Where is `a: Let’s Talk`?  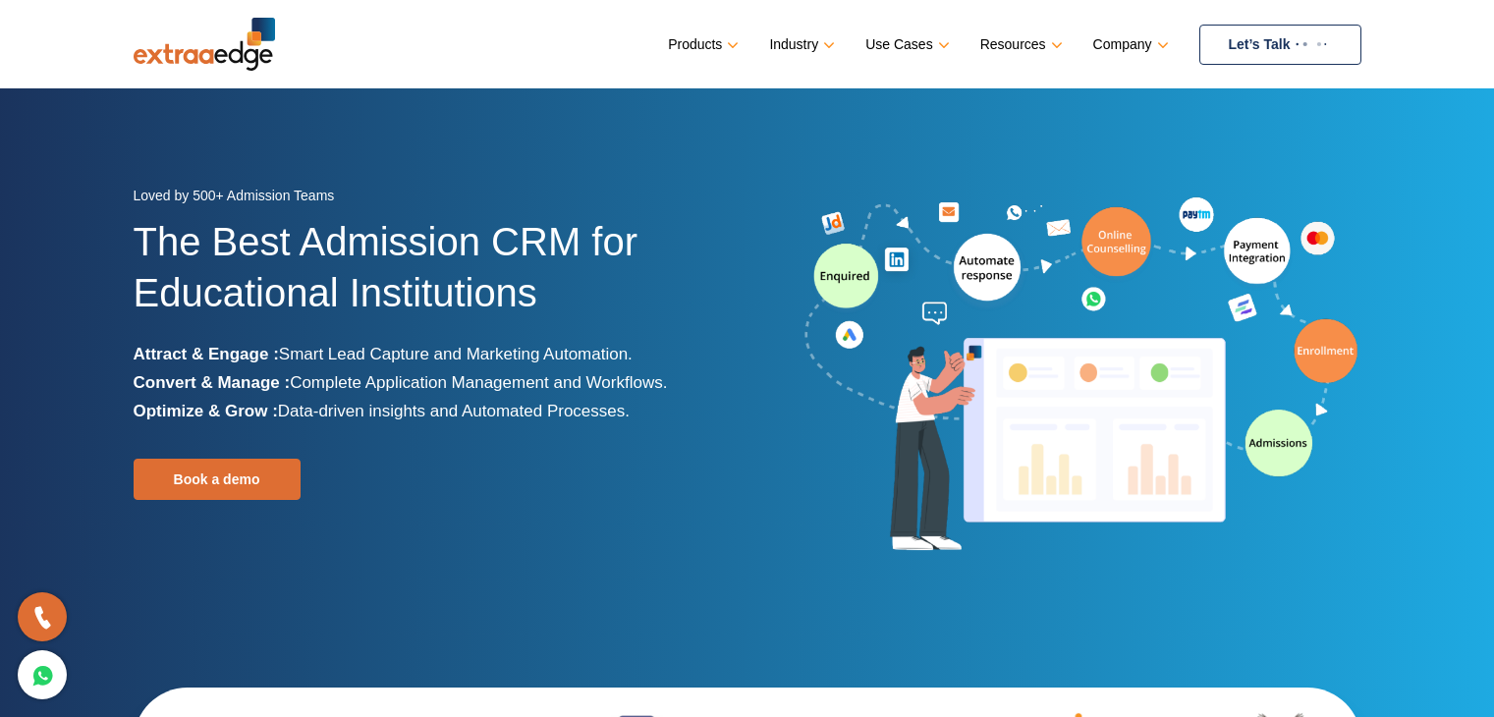
a: Let’s Talk is located at coordinates (1280, 44).